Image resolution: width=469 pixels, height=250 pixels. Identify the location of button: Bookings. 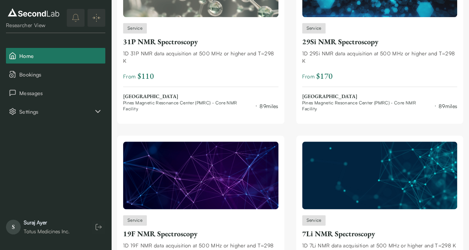
(56, 74).